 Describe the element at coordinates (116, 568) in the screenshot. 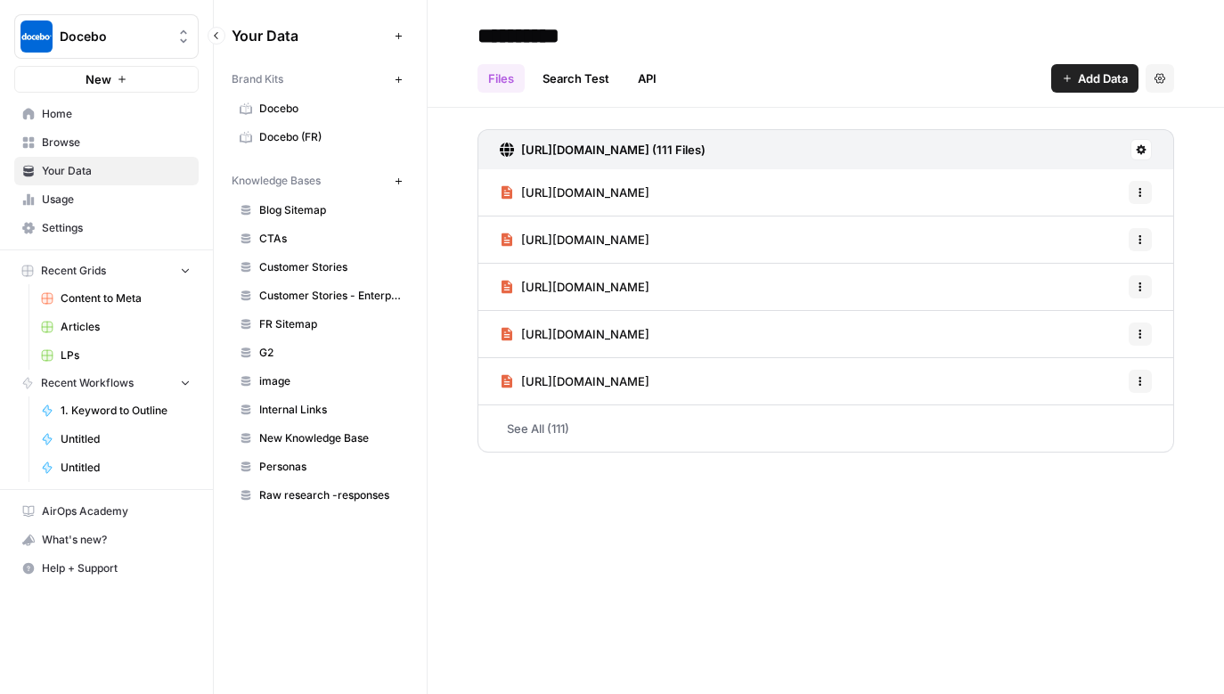

I see `span: Help + Support` at that location.